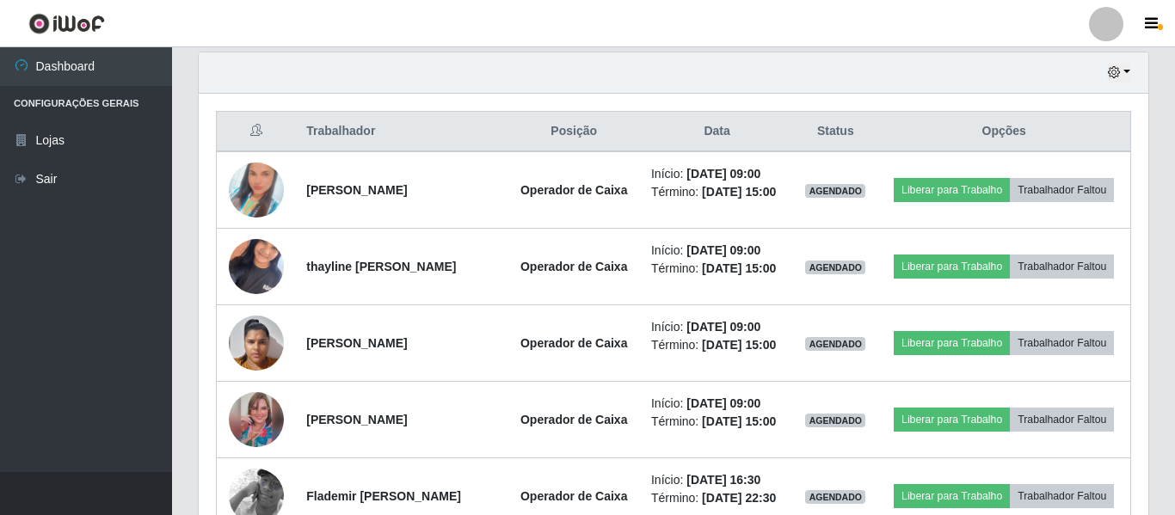 Image resolution: width=1175 pixels, height=515 pixels. Describe the element at coordinates (717, 132) in the screenshot. I see `th: Data` at that location.